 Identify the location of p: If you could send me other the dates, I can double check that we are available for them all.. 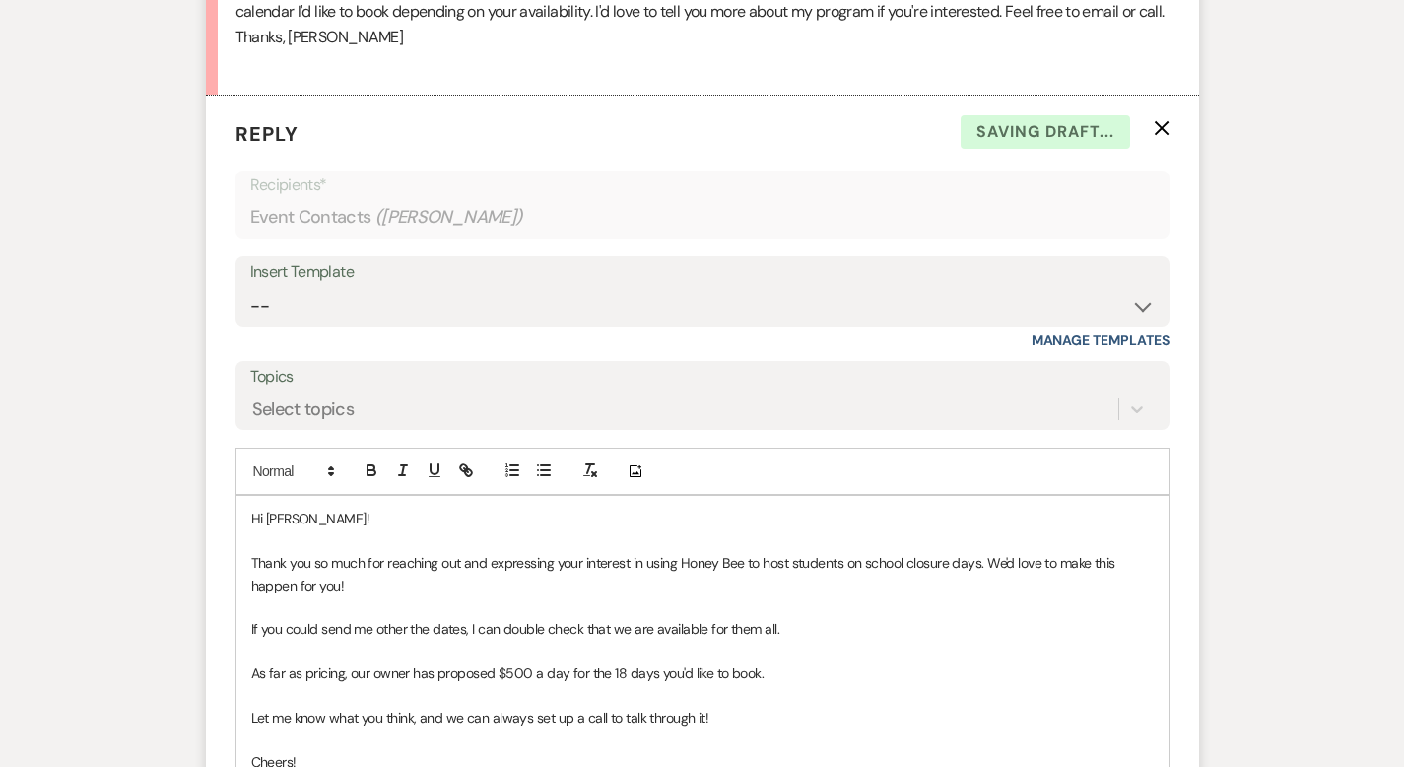
(703, 629).